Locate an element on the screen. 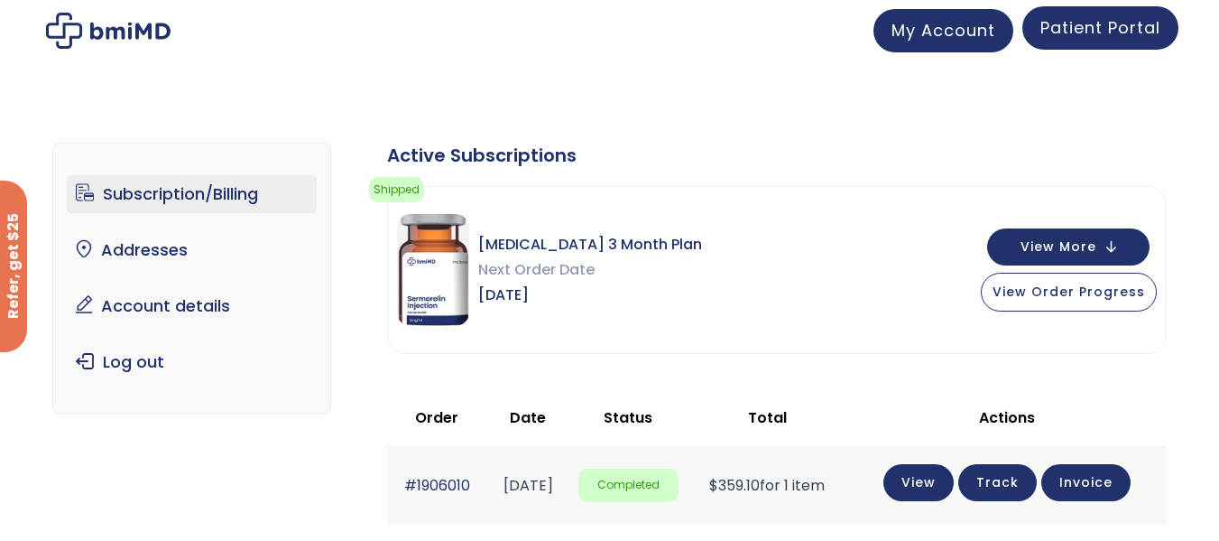  img: My account is located at coordinates (108, 31).